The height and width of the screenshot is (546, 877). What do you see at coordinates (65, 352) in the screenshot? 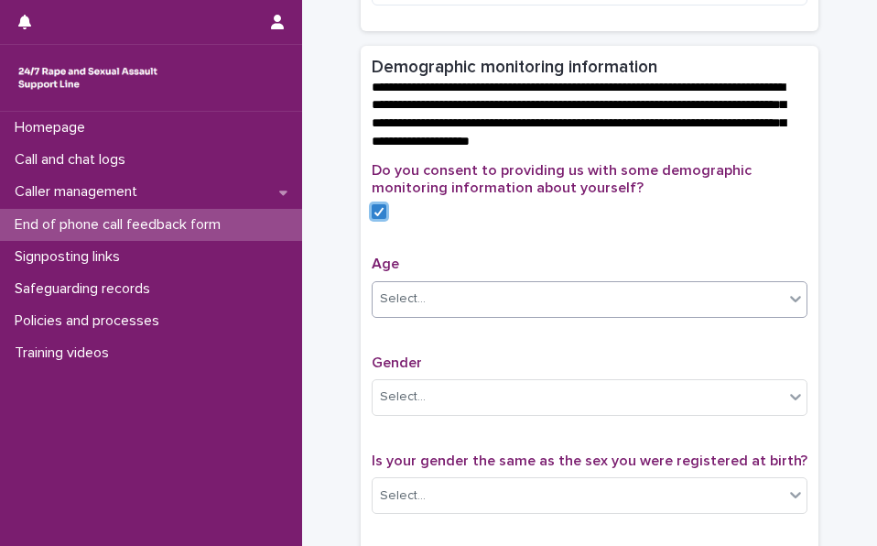
I see `p: Training videos` at bounding box center [65, 352].